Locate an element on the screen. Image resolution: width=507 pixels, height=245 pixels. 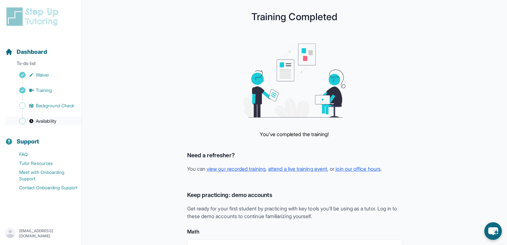
span: Support is located at coordinates (28, 141).